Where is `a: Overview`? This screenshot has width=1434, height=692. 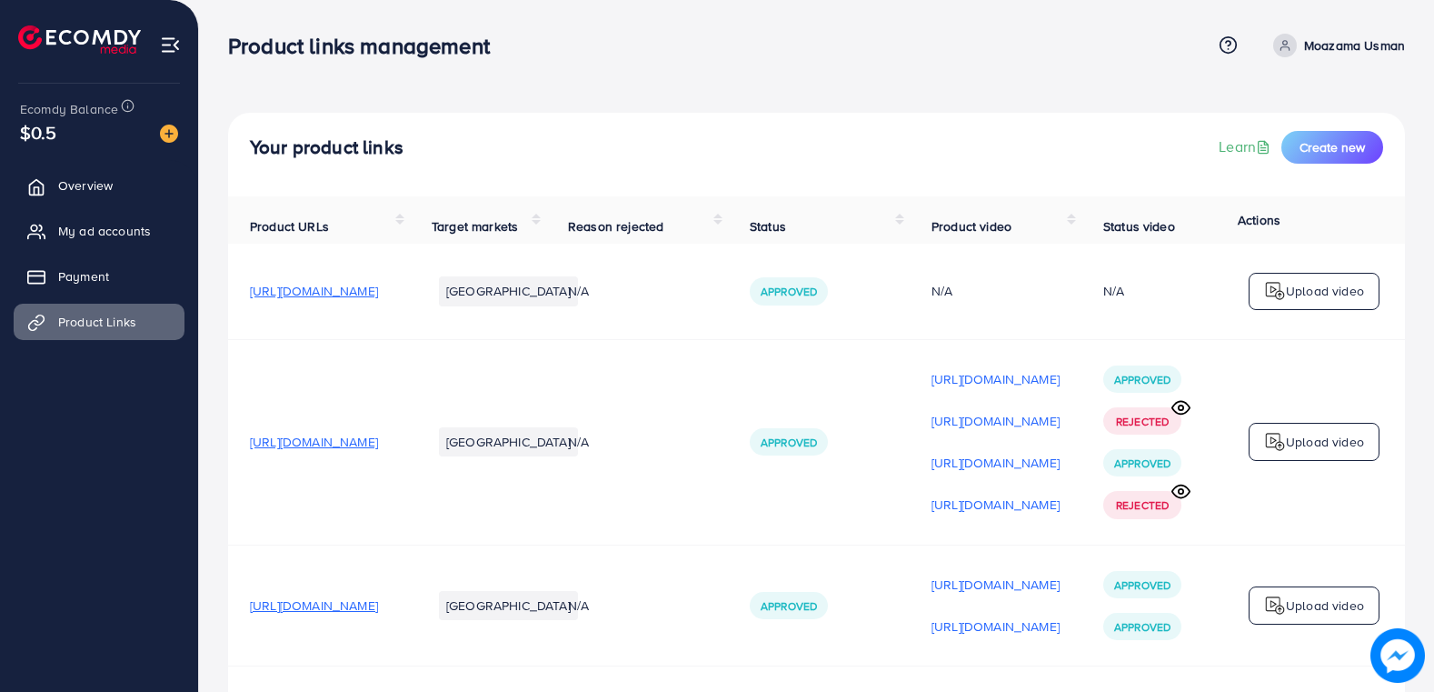 a: Overview is located at coordinates (99, 185).